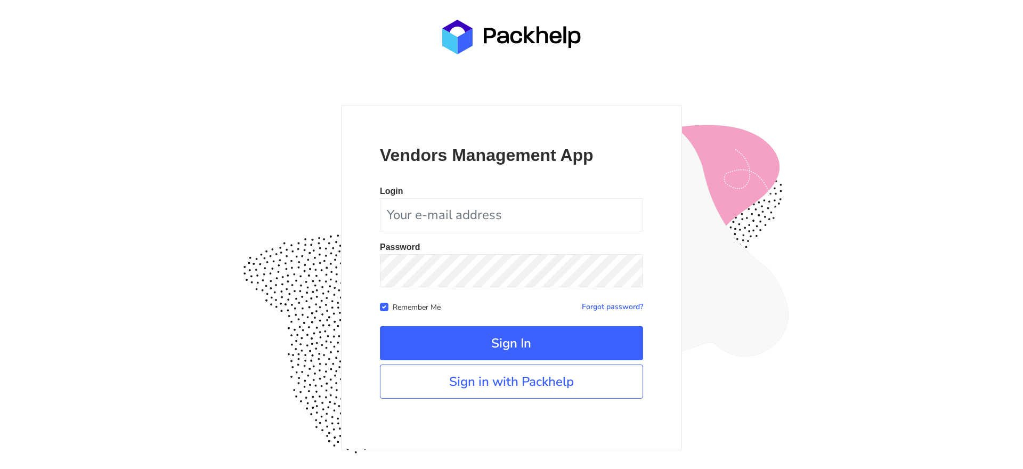 The image size is (1023, 469). I want to click on a: Forgot password?, so click(612, 306).